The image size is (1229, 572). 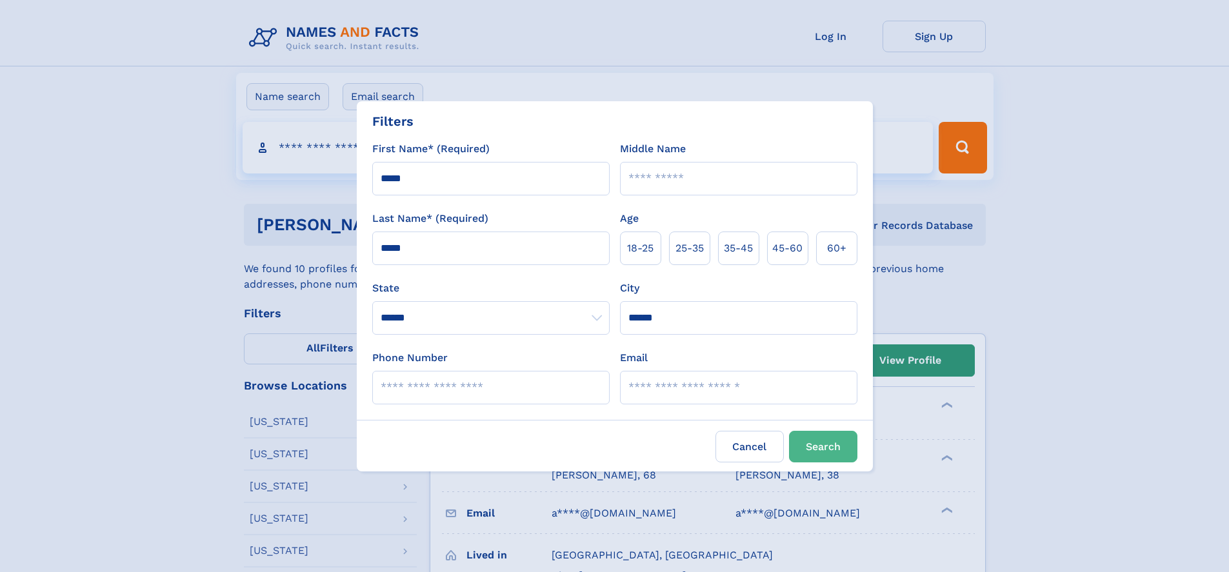 I want to click on span: 18‑25, so click(x=640, y=248).